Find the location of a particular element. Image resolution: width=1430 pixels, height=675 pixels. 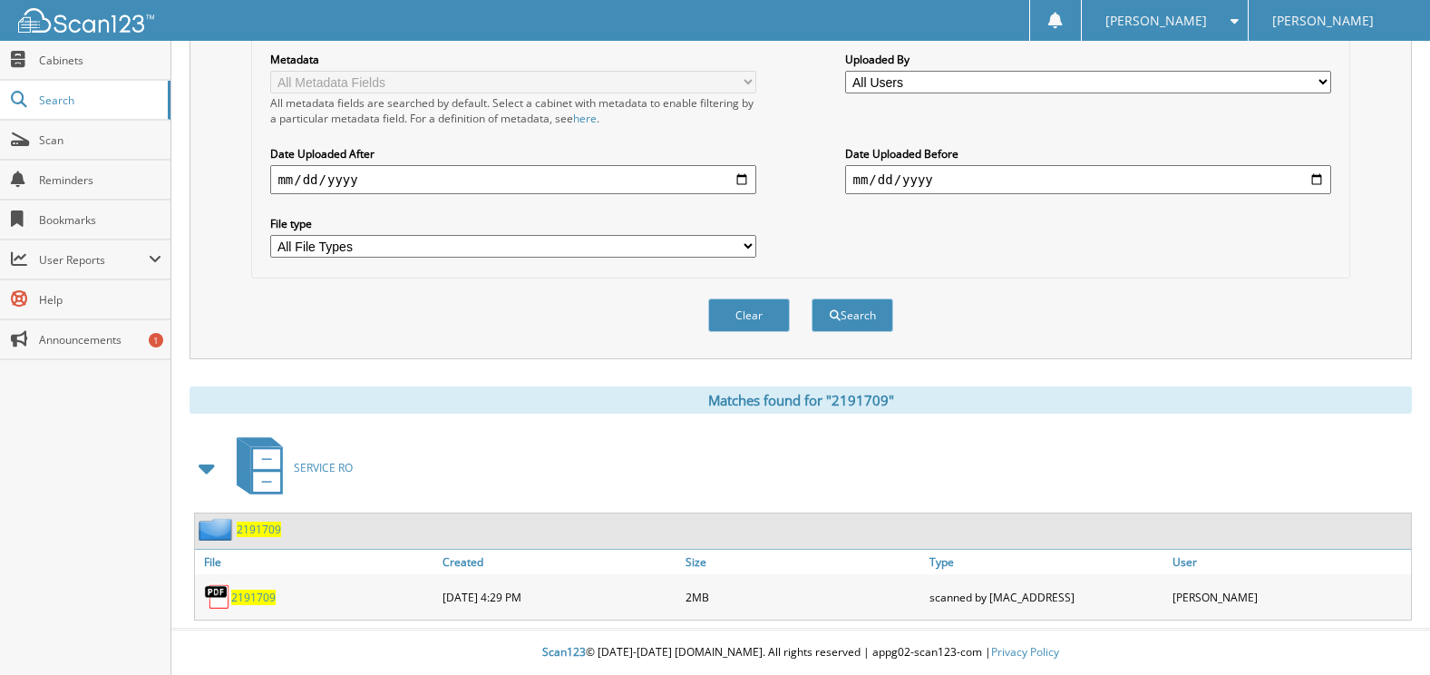

span: Scan123 is located at coordinates (564, 651).